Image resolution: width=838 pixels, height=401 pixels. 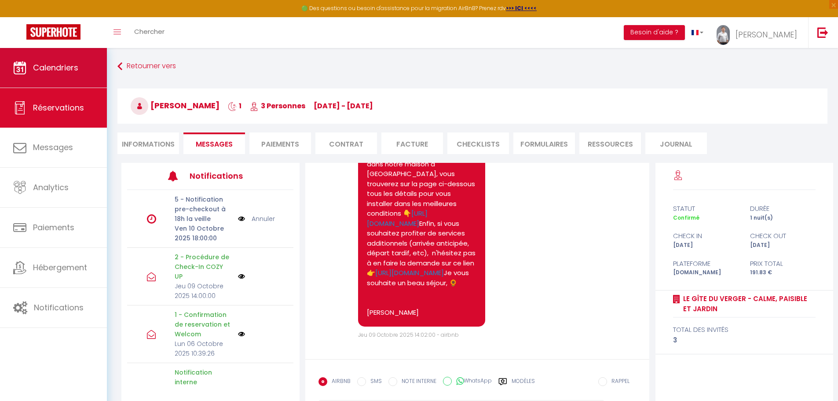 I want to click on strong: >>> ICI <<<<, so click(x=521, y=8).